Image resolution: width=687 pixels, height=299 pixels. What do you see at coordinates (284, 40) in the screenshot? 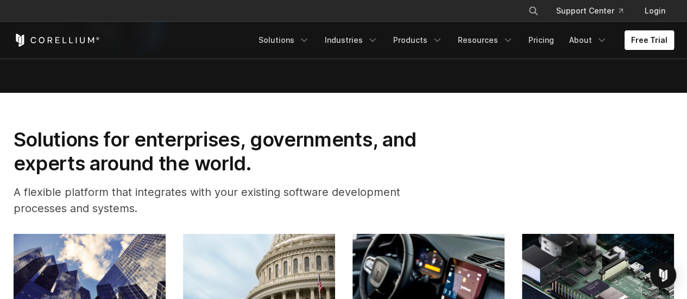
I see `a: Solutions` at bounding box center [284, 40].